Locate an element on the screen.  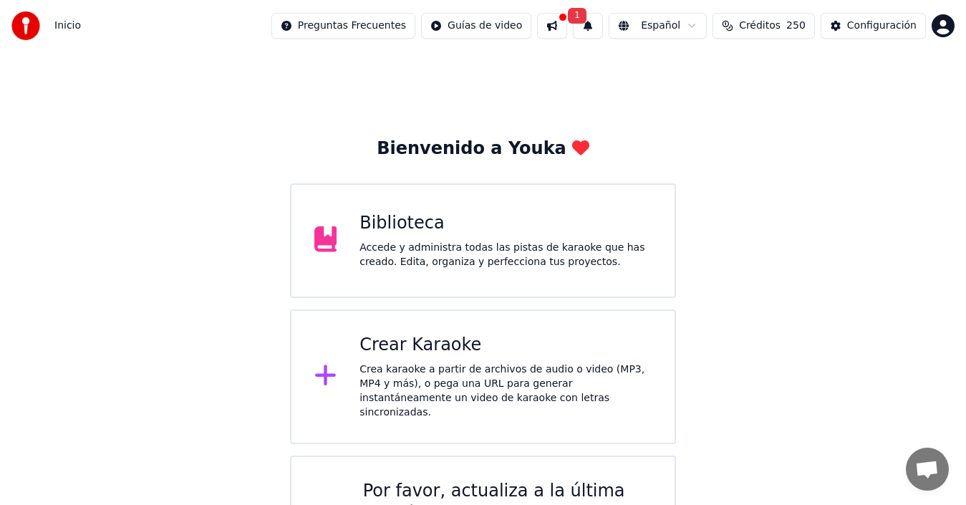
div: Crear Karaoke is located at coordinates (505, 345).